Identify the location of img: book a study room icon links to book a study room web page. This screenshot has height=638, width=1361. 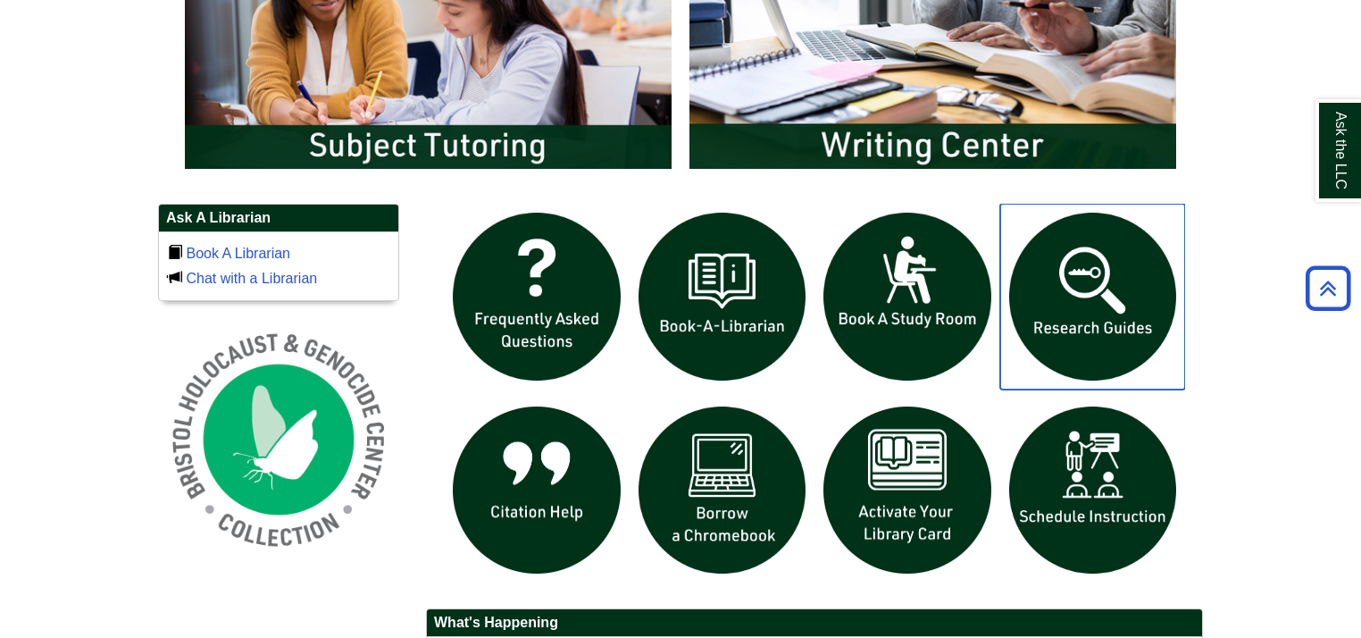
(908, 297).